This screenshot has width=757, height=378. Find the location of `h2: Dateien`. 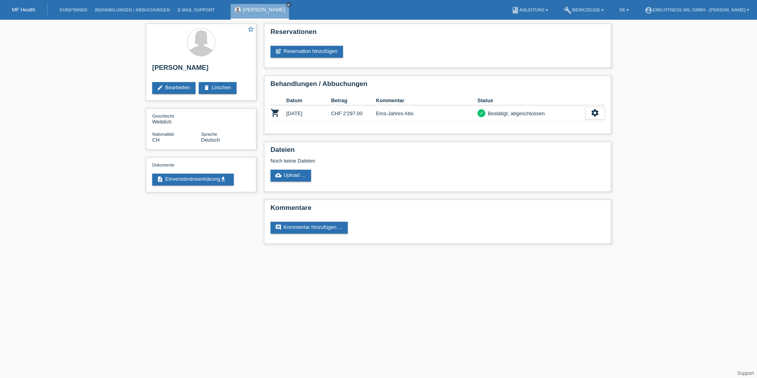

h2: Dateien is located at coordinates (438, 152).